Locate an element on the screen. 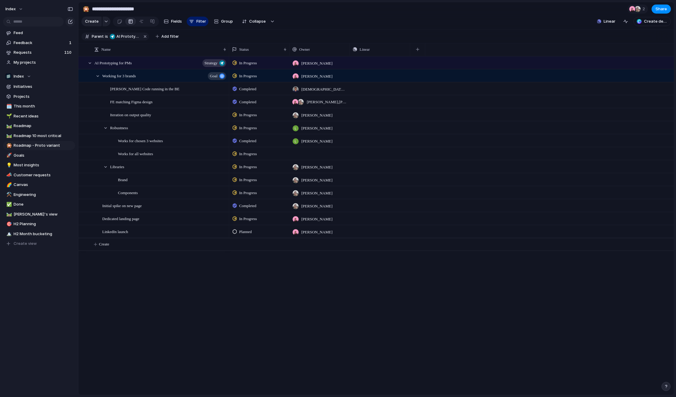  span: Create is located at coordinates (104, 244).